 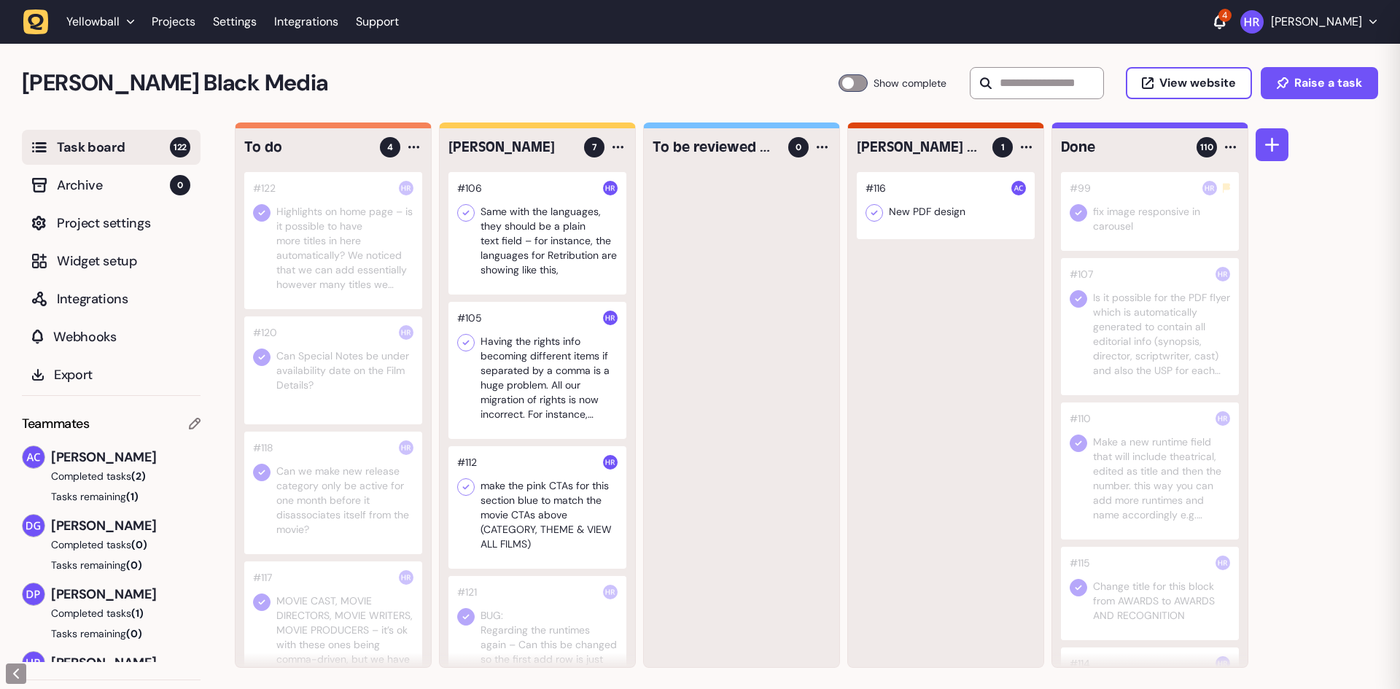 What do you see at coordinates (113, 147) in the screenshot?
I see `span: Task board` at bounding box center [113, 147].